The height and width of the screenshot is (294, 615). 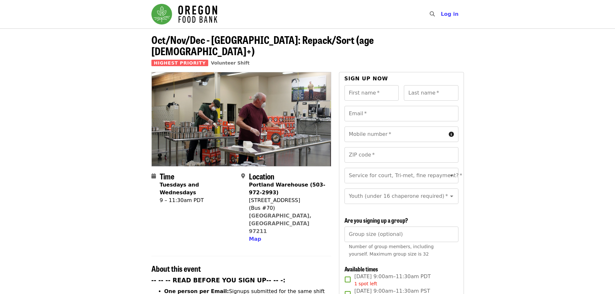 What do you see at coordinates (372, 93) in the screenshot?
I see `input: First name` at bounding box center [372, 93].